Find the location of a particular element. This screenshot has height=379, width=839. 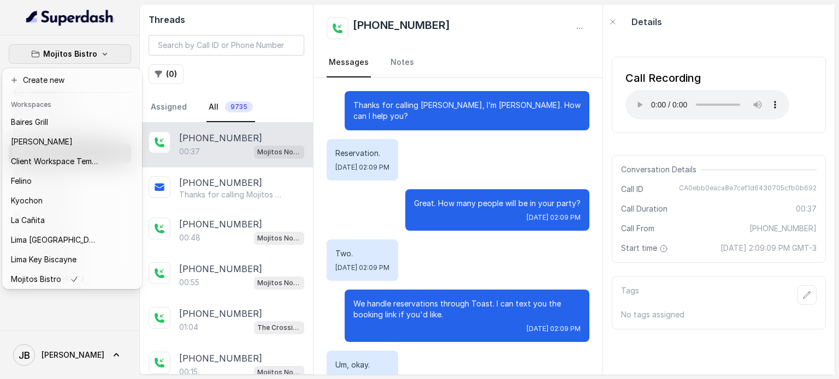

p: La Cañita is located at coordinates (28, 221).